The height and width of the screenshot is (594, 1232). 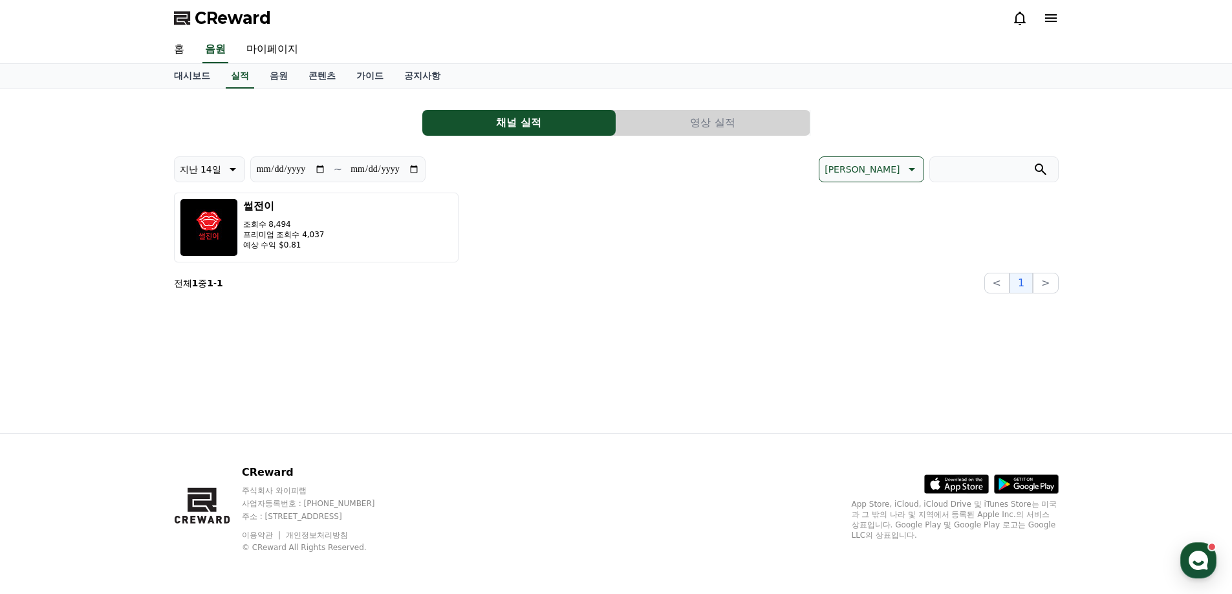 I want to click on a: 설정, so click(x=208, y=426).